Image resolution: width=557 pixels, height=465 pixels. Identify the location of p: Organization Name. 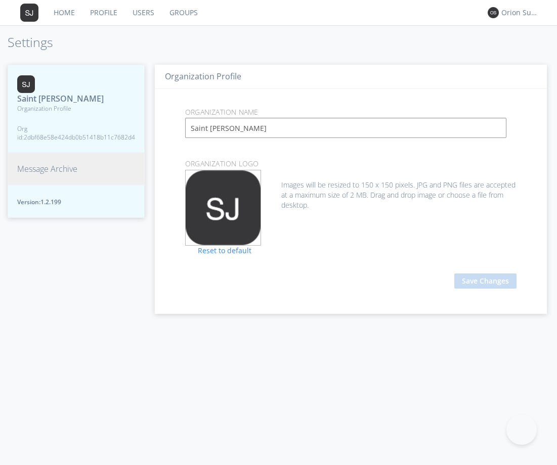
(351, 112).